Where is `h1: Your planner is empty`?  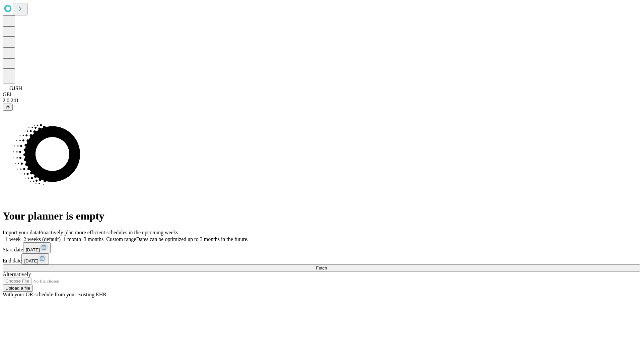 h1: Your planner is empty is located at coordinates (321, 216).